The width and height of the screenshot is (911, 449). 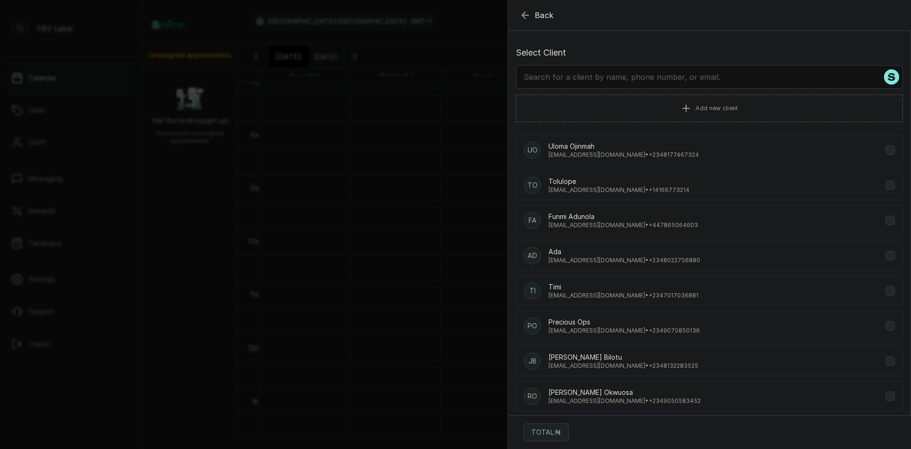 What do you see at coordinates (710, 53) in the screenshot?
I see `p: Select Client` at bounding box center [710, 53].